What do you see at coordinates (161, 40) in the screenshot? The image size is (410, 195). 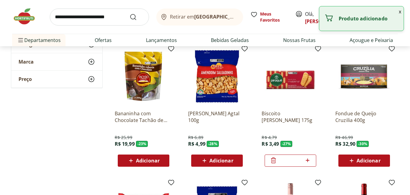 I see `a: Lançamentos` at bounding box center [161, 40].